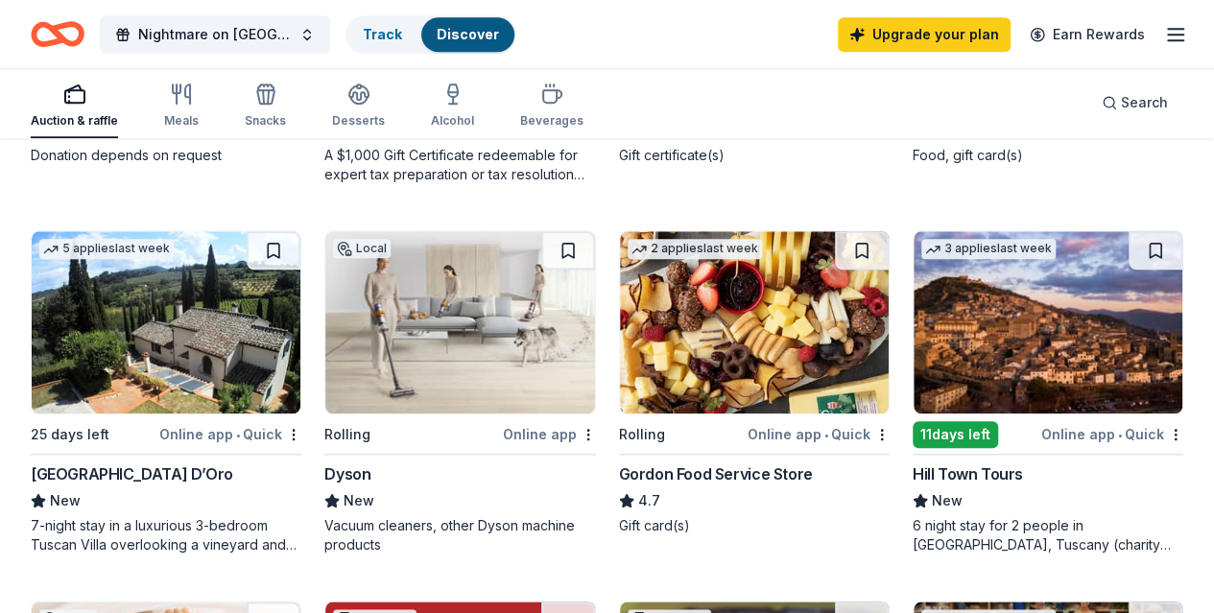 This screenshot has height=613, width=1214. I want to click on div: Alcohol, so click(452, 121).